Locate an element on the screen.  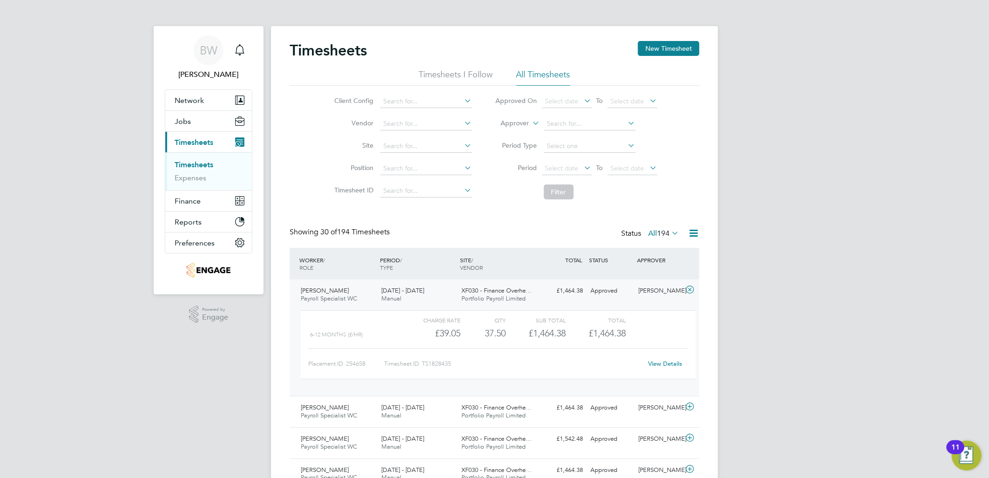
label: Approver is located at coordinates (508, 123).